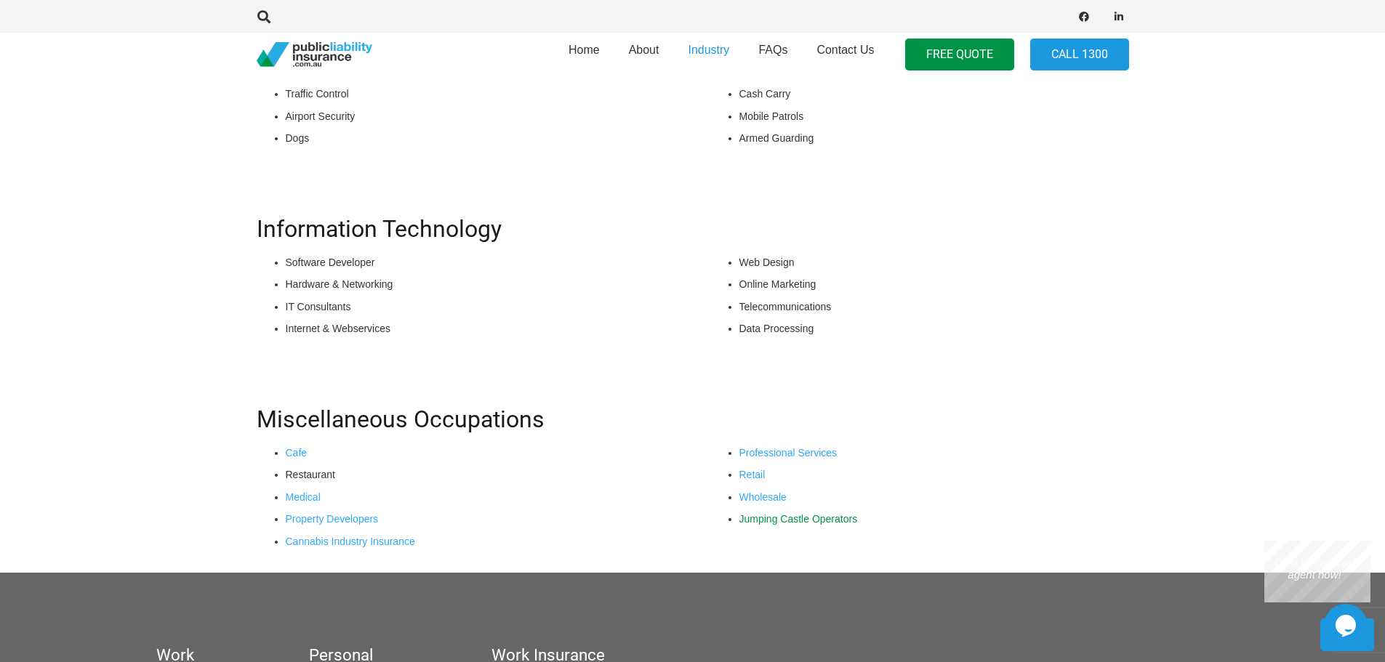 This screenshot has width=1385, height=662. I want to click on li: Cash Carry, so click(934, 94).